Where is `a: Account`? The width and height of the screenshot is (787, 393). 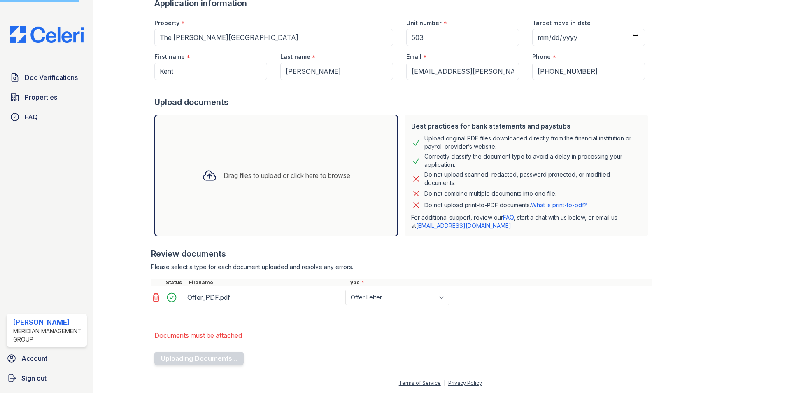 a: Account is located at coordinates (47, 358).